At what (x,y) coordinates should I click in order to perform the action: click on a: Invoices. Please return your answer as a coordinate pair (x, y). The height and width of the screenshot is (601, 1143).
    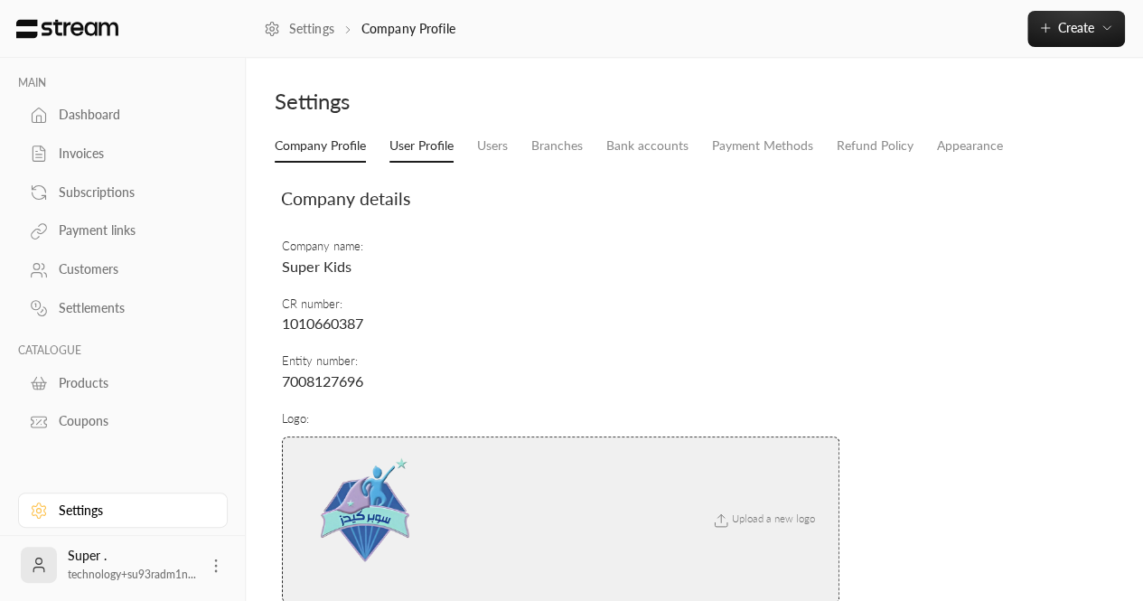
    Looking at the image, I should click on (123, 154).